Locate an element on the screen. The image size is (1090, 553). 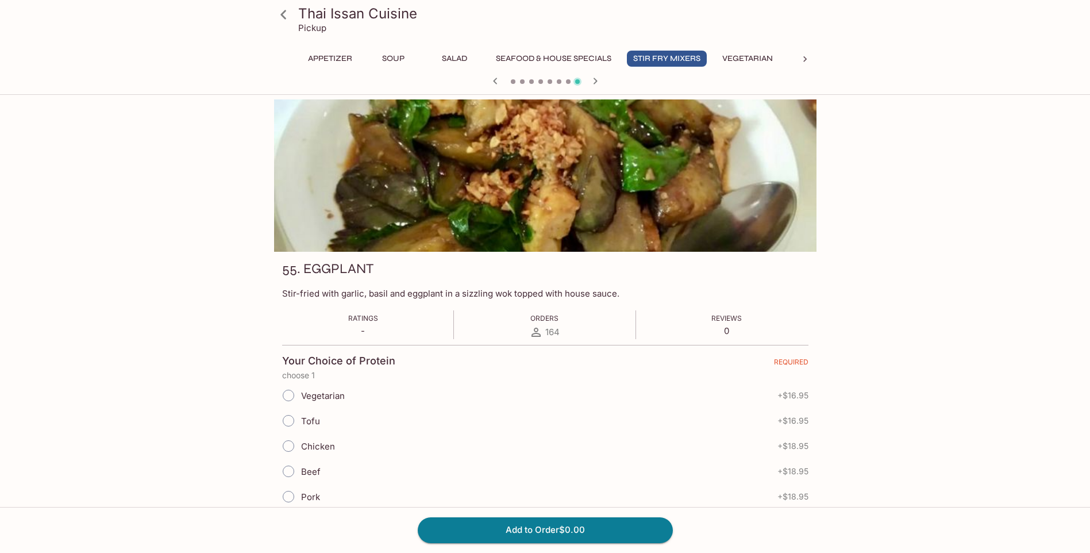
h3: 55. EGGPLANT is located at coordinates (327, 268).